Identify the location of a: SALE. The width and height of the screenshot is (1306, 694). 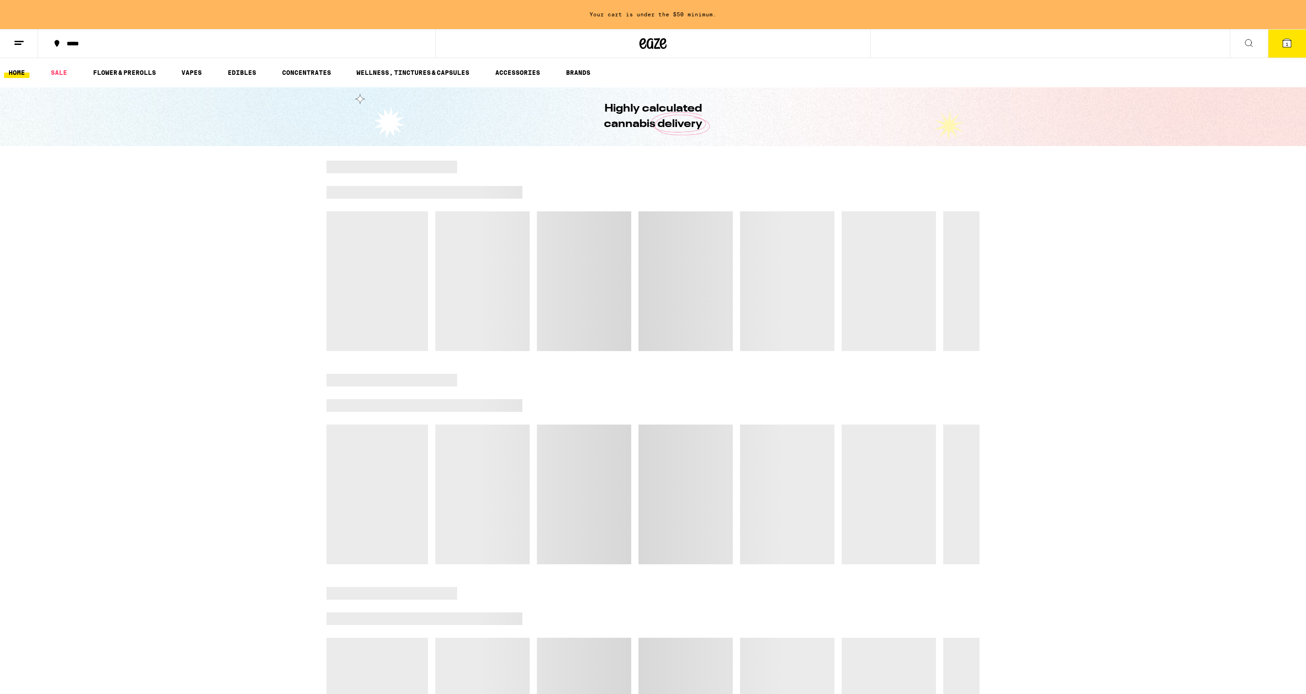
(59, 73).